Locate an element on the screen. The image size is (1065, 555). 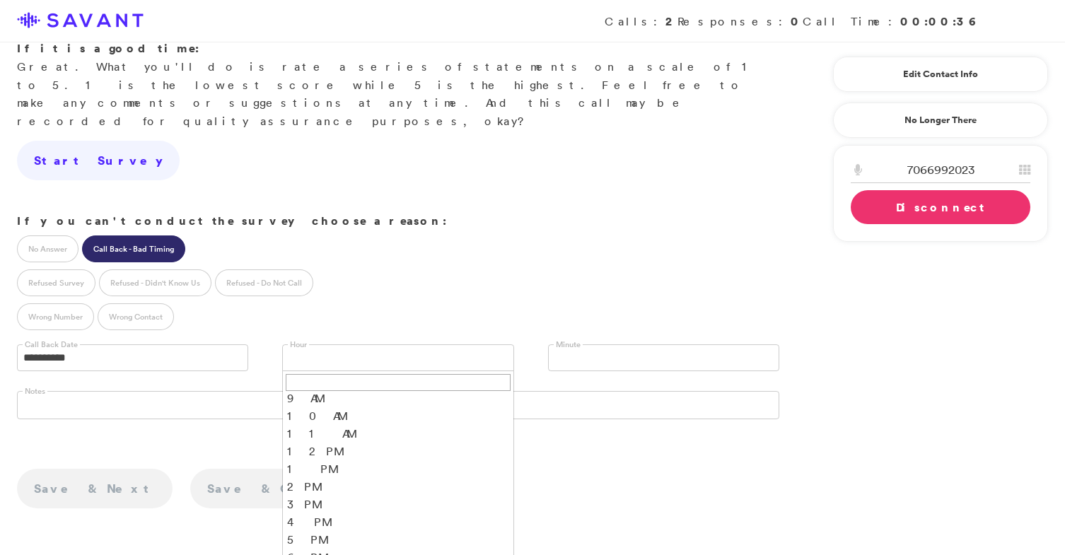
li: 12 PM is located at coordinates (397, 451).